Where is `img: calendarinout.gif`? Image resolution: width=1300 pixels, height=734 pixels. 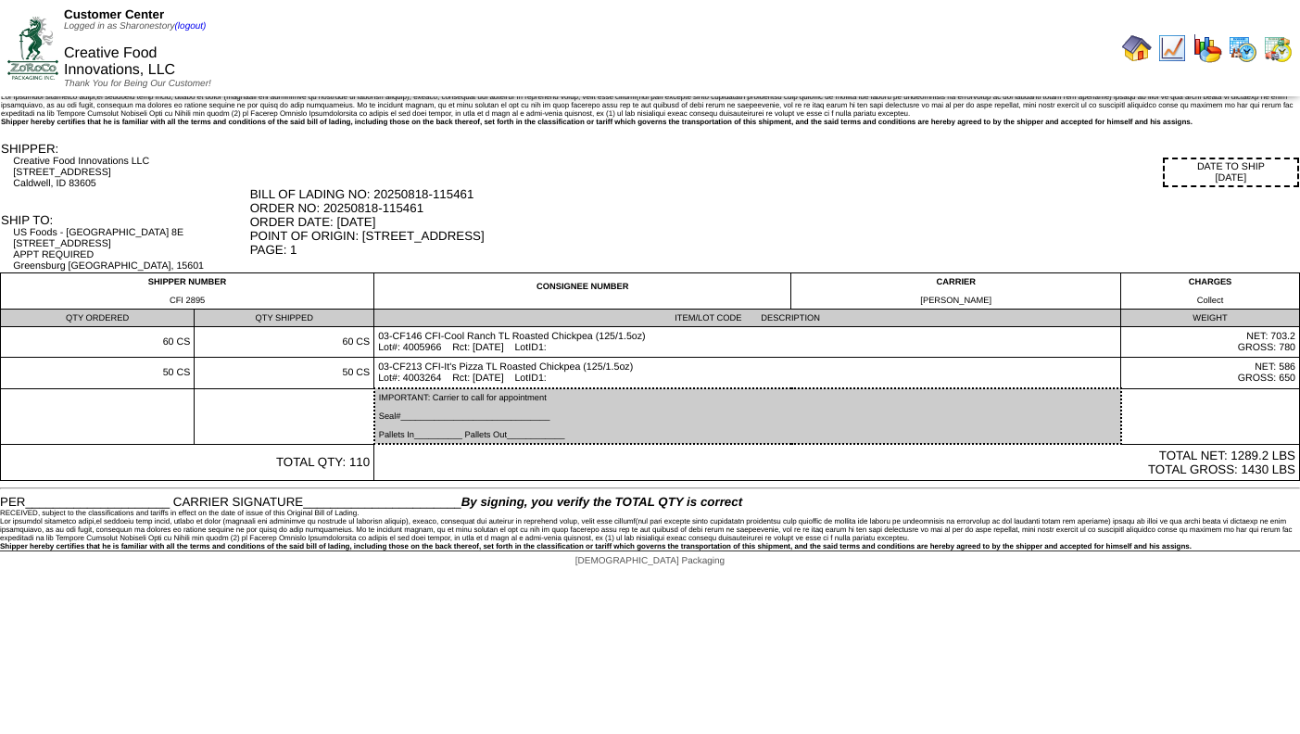 img: calendarinout.gif is located at coordinates (1278, 48).